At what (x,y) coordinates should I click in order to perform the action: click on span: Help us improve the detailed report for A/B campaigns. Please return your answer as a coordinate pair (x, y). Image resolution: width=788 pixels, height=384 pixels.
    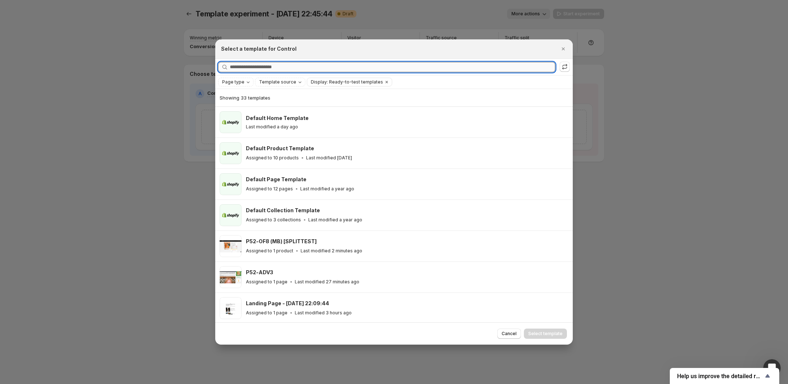
    Looking at the image, I should click on (720, 376).